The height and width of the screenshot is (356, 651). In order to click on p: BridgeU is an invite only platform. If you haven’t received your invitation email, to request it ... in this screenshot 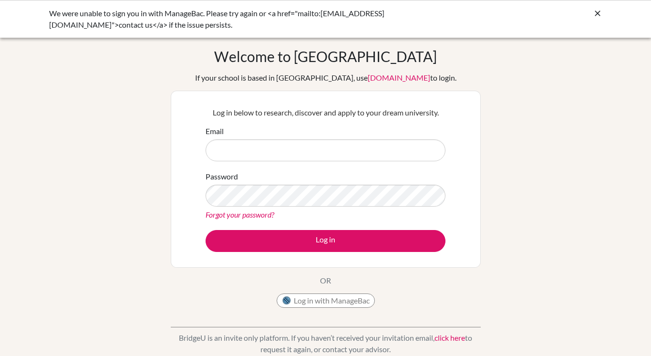, I will do `click(326, 343)`.